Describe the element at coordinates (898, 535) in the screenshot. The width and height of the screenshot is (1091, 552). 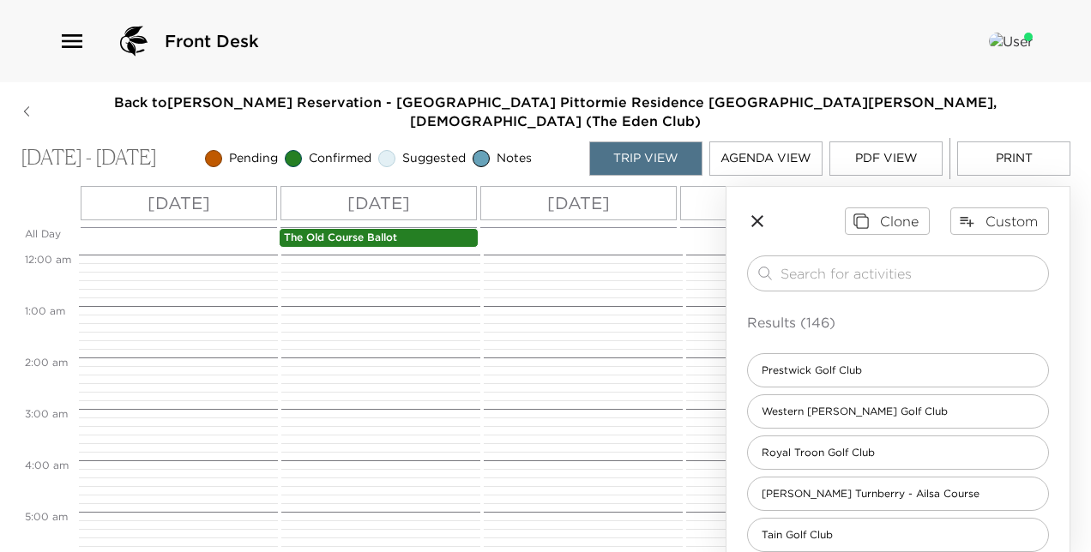
I see `div: Tain Golf Club` at that location.